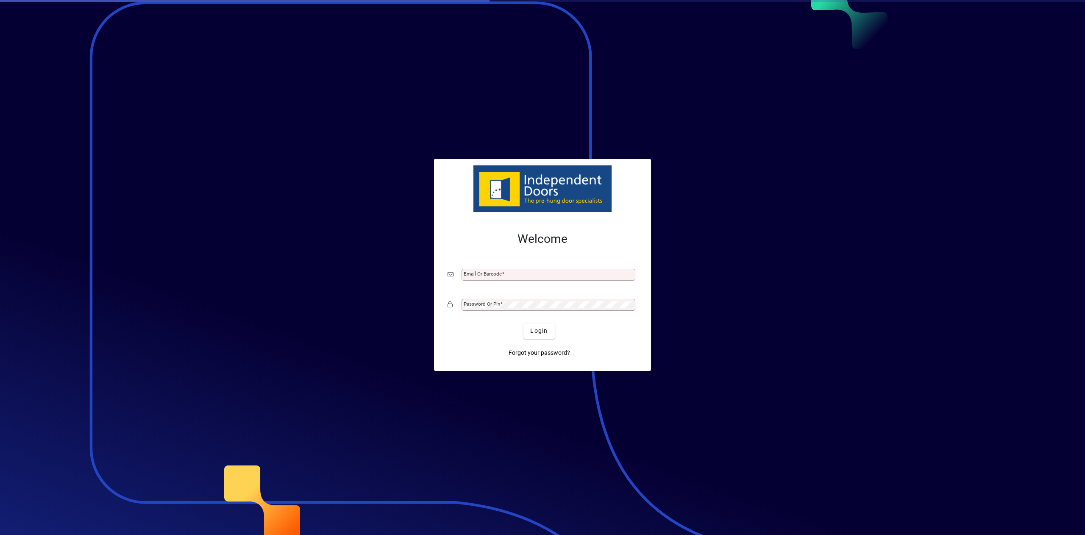  What do you see at coordinates (539, 353) in the screenshot?
I see `span: Forgot your password?` at bounding box center [539, 353].